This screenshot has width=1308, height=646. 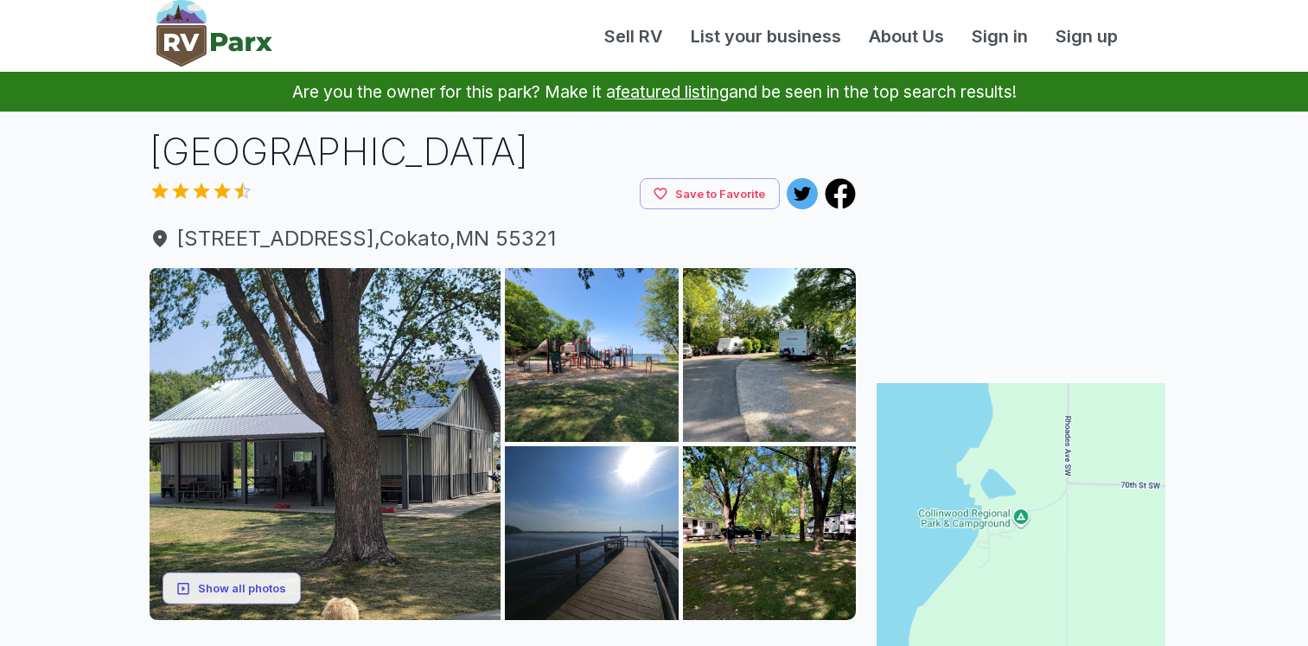 I want to click on a: Sell RV, so click(x=634, y=36).